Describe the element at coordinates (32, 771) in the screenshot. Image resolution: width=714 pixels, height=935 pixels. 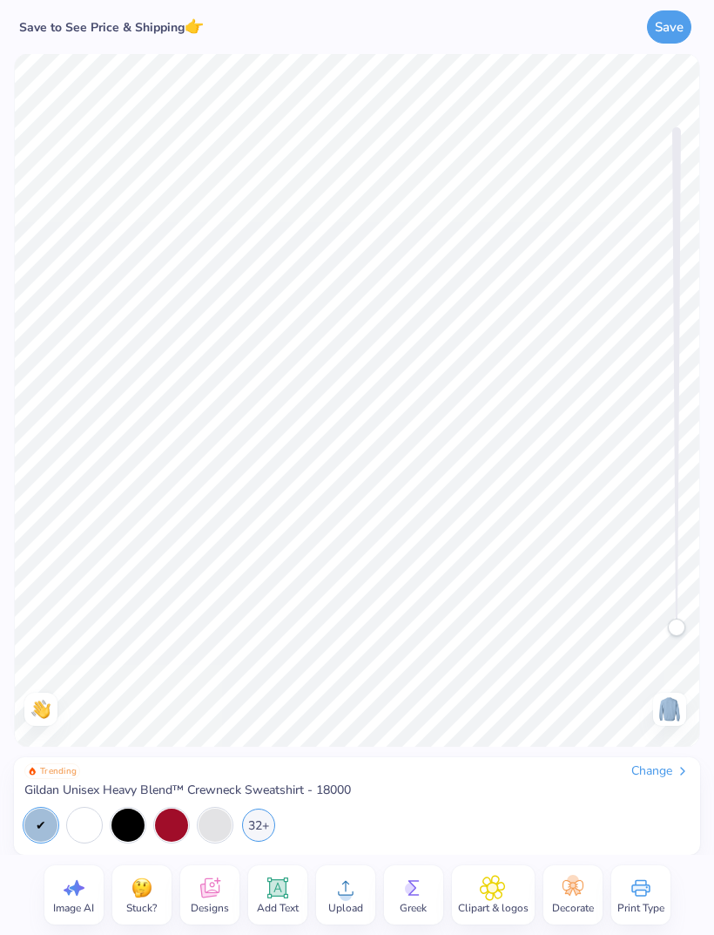
I see `img: Trending sort` at that location.